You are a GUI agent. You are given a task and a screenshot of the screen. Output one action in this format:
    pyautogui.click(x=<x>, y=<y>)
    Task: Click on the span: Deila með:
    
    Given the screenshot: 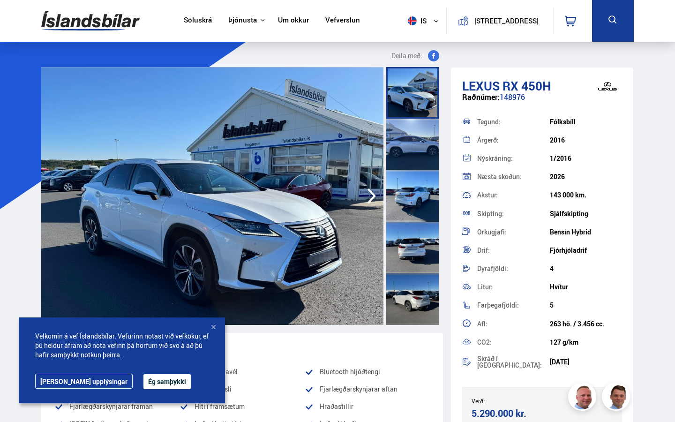 What is the action you would take?
    pyautogui.click(x=407, y=56)
    